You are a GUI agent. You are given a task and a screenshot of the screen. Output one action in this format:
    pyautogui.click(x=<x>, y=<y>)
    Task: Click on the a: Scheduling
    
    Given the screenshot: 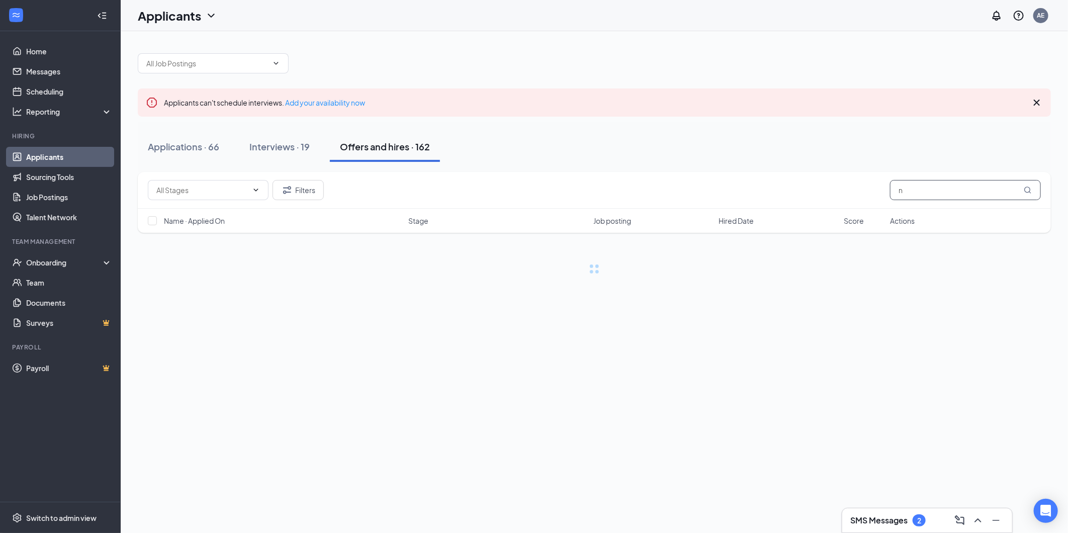 What is the action you would take?
    pyautogui.click(x=69, y=92)
    